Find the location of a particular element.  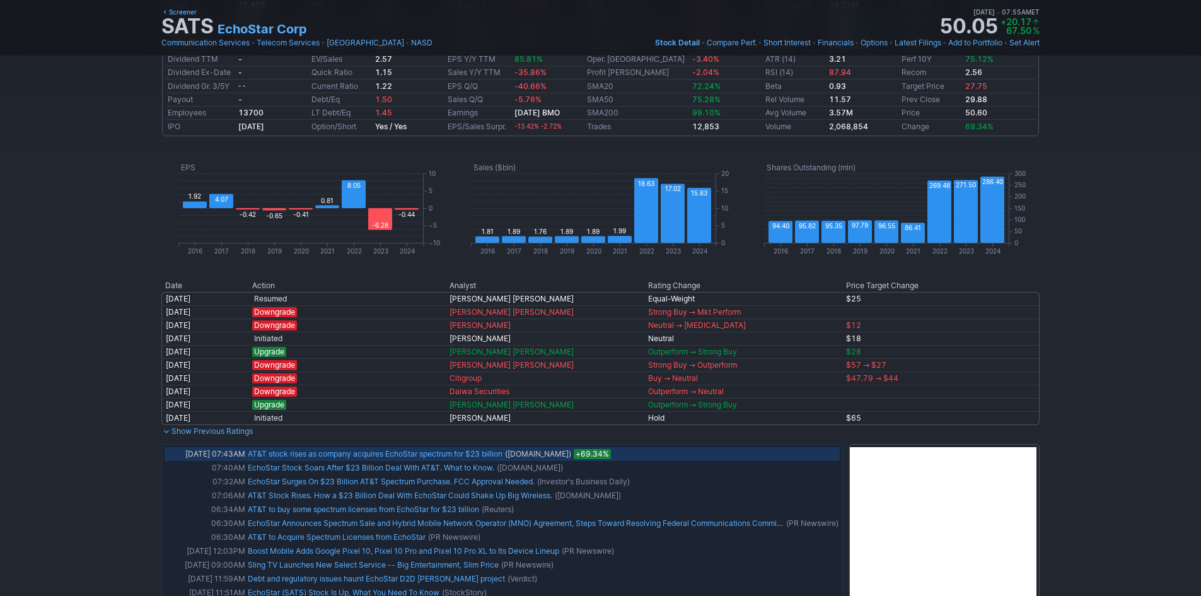

span: Downgrade is located at coordinates (274, 325).